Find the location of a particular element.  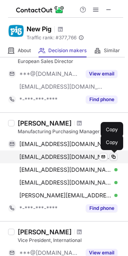

div: Manufacturing Purchasing Manager is located at coordinates (70, 132).